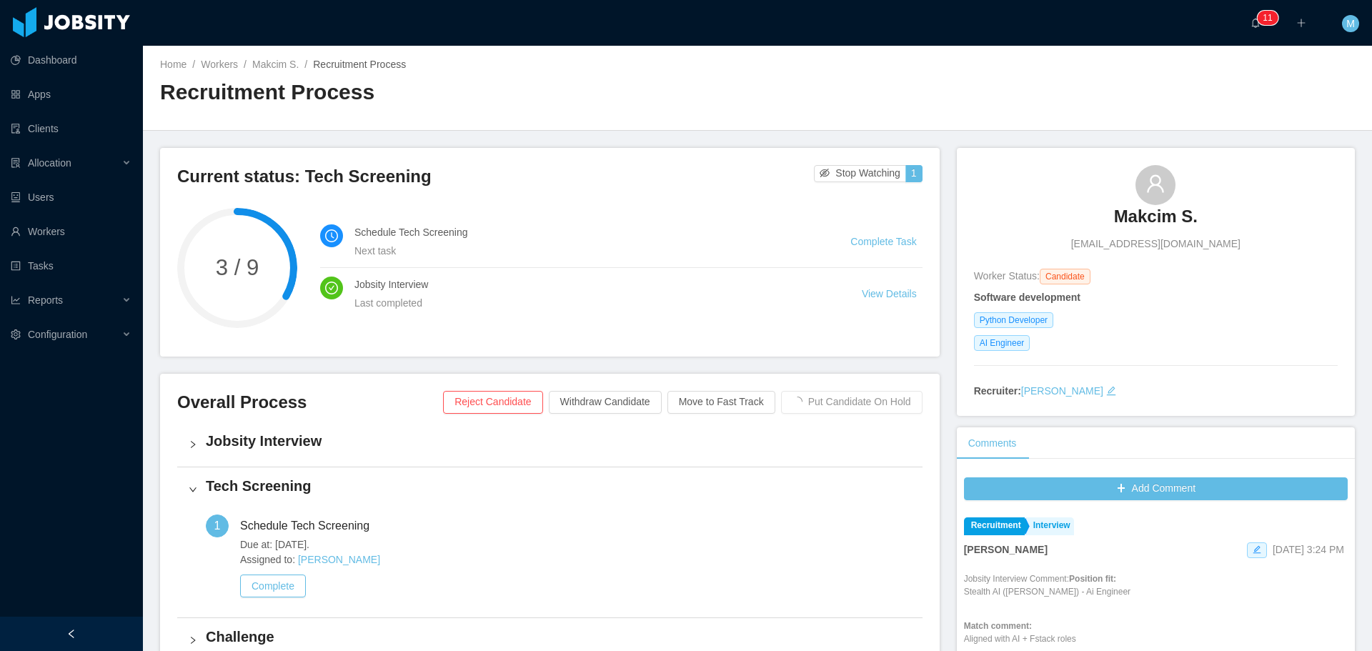 Image resolution: width=1372 pixels, height=651 pixels. I want to click on a: icon: profileTasks, so click(71, 266).